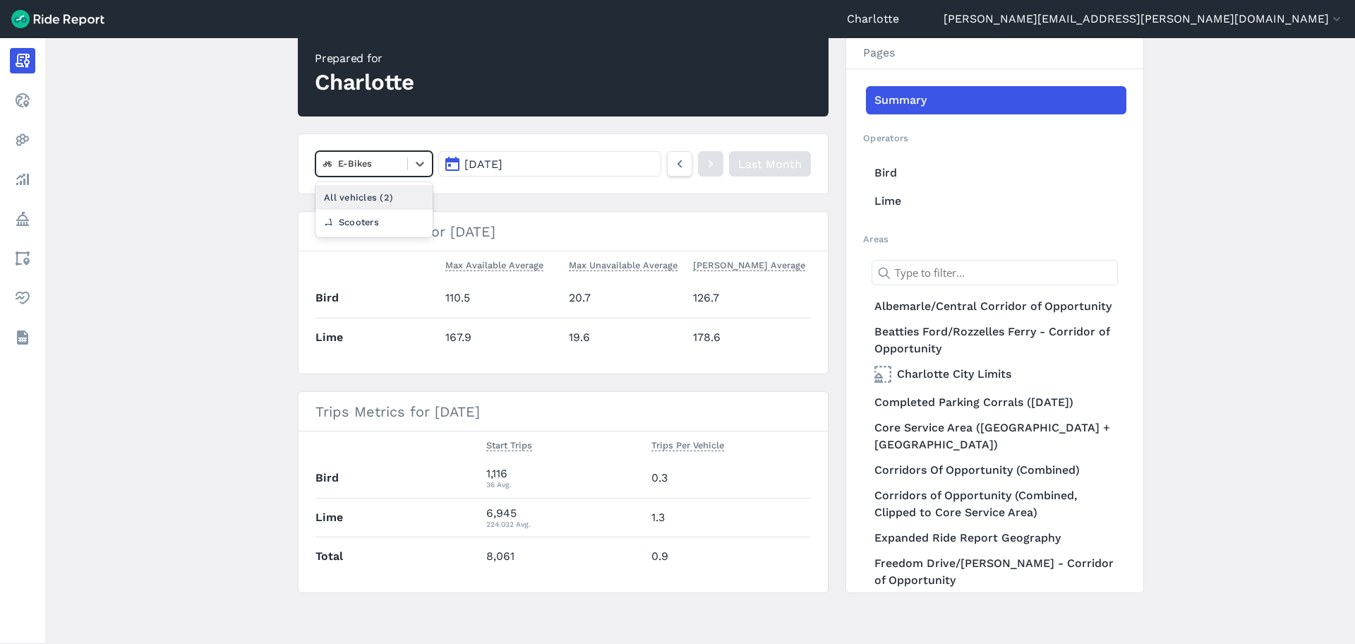 The image size is (1355, 644). I want to click on div: 36 Avg., so click(563, 484).